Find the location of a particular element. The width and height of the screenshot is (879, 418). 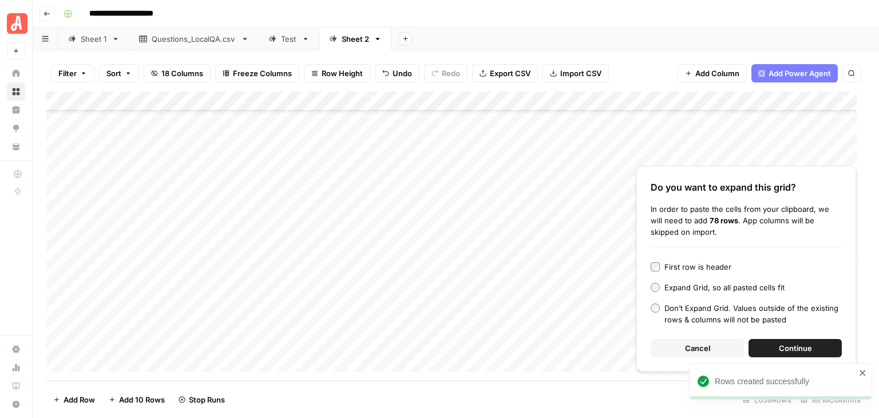

b: 78 rows is located at coordinates (724, 220).